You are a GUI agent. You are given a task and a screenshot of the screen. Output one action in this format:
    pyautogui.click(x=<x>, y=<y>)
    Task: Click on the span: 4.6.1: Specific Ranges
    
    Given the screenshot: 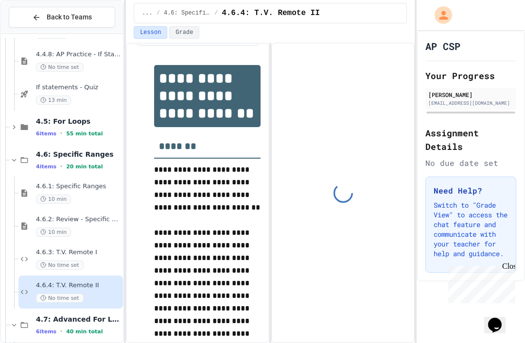 What is the action you would take?
    pyautogui.click(x=78, y=187)
    